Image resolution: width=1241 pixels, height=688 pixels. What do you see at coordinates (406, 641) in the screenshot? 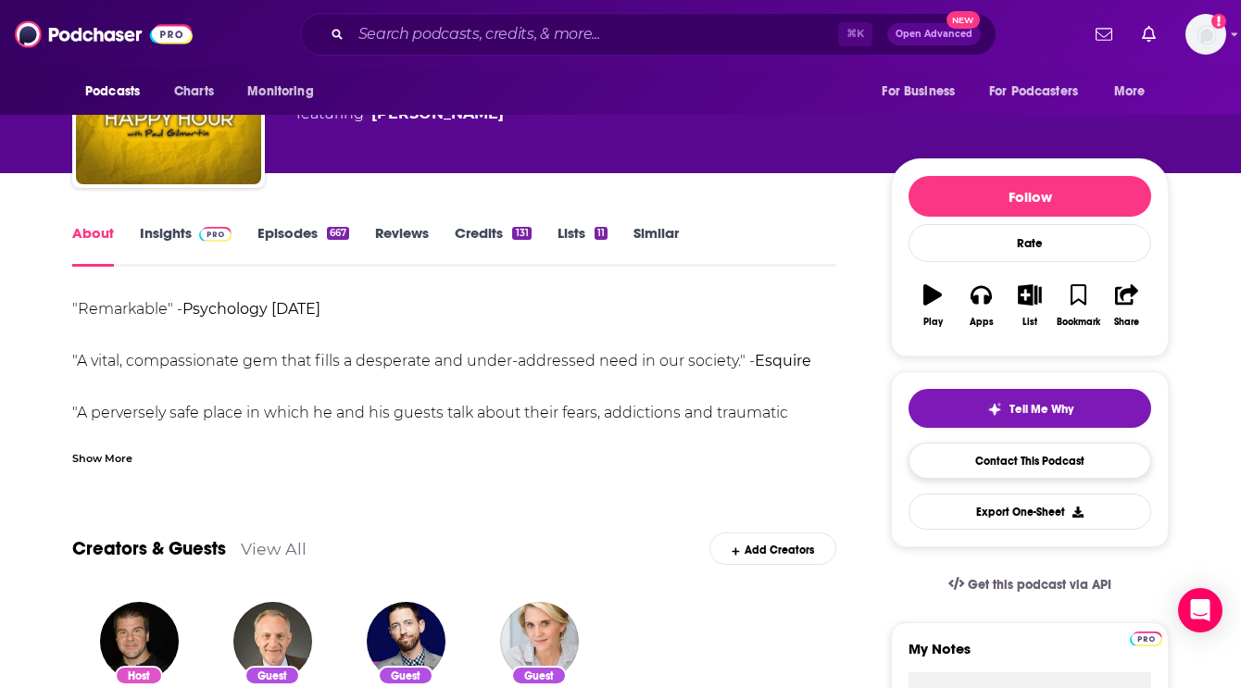
I see `a: Neal Brennan` at bounding box center [406, 641].